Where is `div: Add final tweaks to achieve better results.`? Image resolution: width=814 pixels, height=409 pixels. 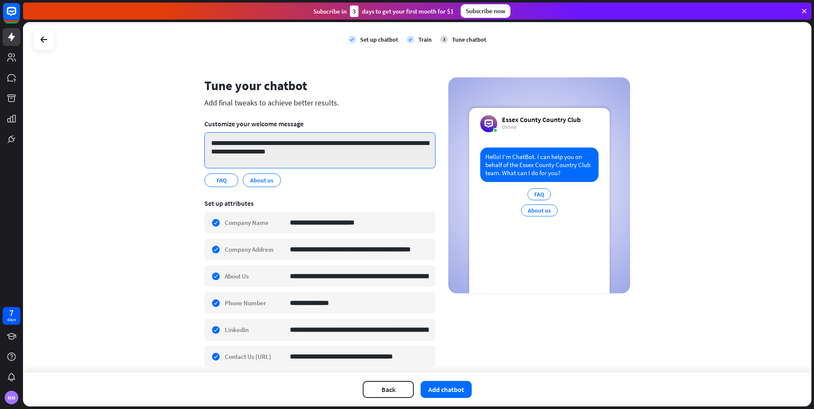 div: Add final tweaks to achieve better results. is located at coordinates (320, 103).